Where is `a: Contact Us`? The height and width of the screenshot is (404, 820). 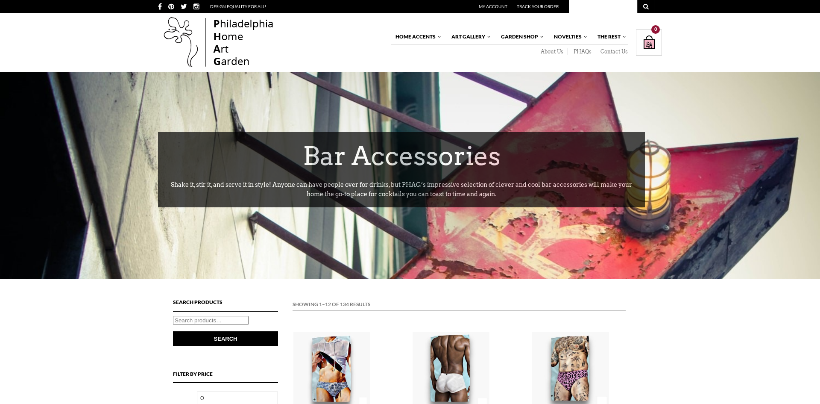
a: Contact Us is located at coordinates (612, 52).